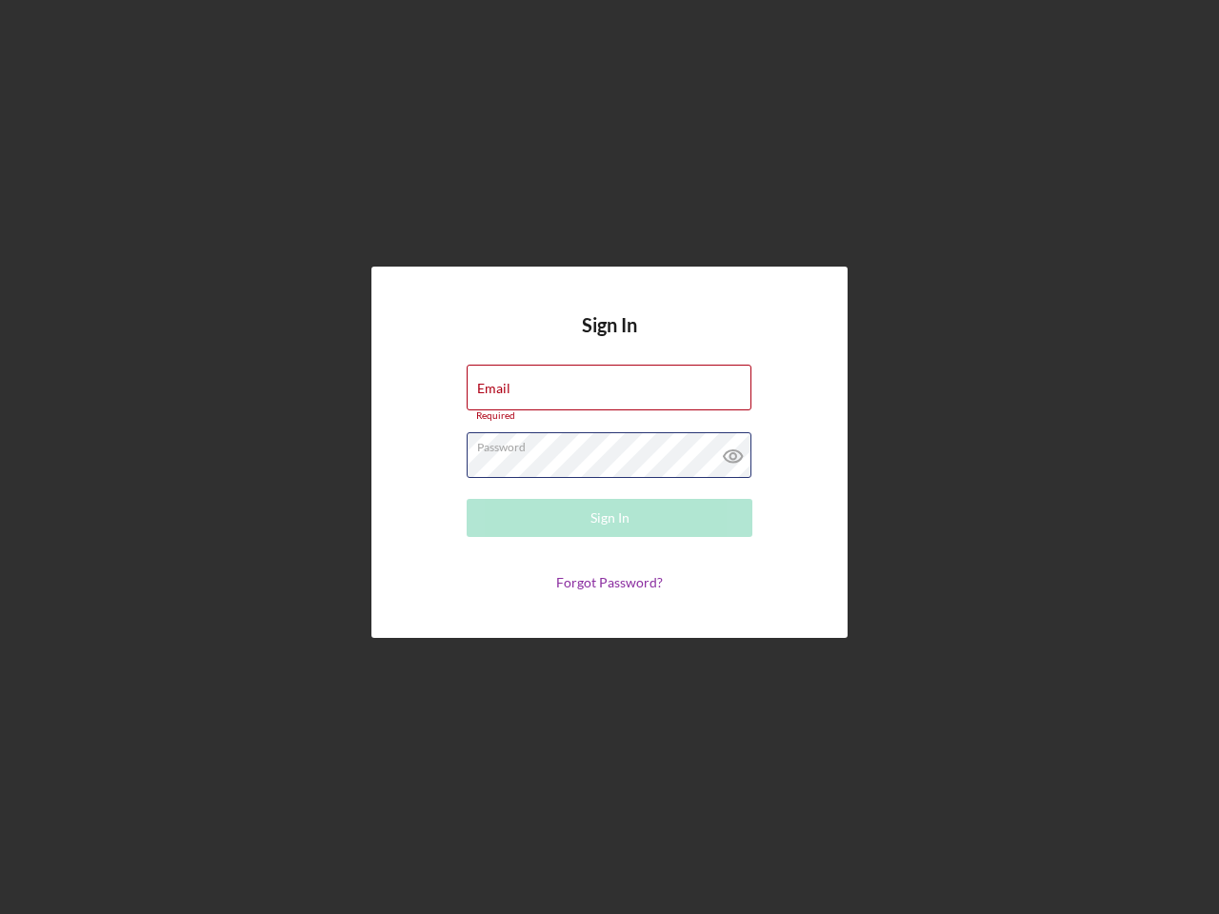 The width and height of the screenshot is (1219, 914). What do you see at coordinates (493, 388) in the screenshot?
I see `label: Email` at bounding box center [493, 388].